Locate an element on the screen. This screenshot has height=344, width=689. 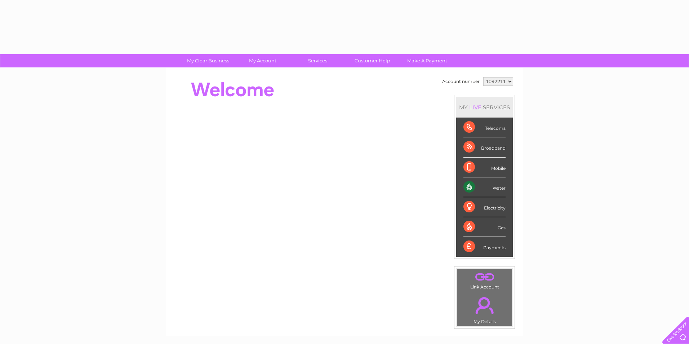
div: Water is located at coordinates (484, 187).